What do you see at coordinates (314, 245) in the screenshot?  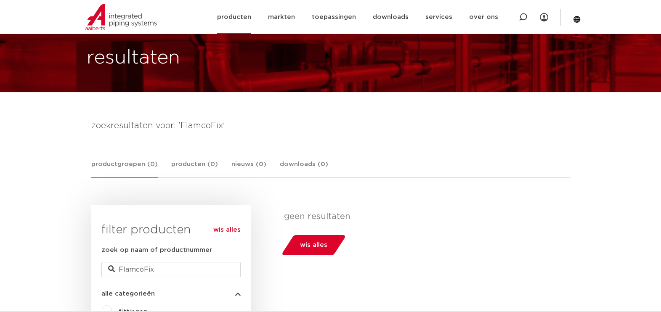 I see `span: wis alles` at bounding box center [314, 245].